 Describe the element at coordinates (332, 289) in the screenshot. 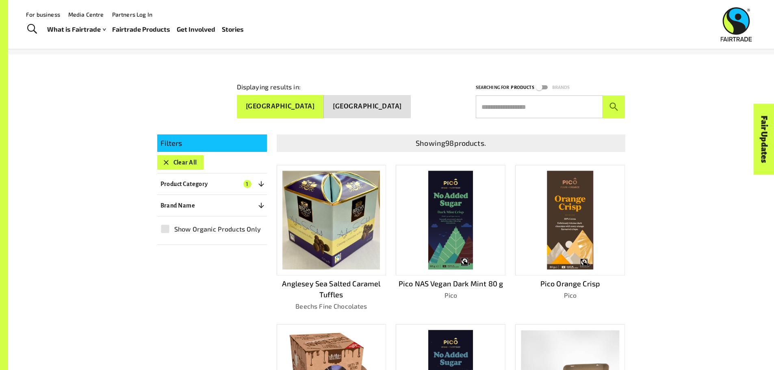

I see `p: Anglesey Sea Salted Caramel Tuffles` at that location.